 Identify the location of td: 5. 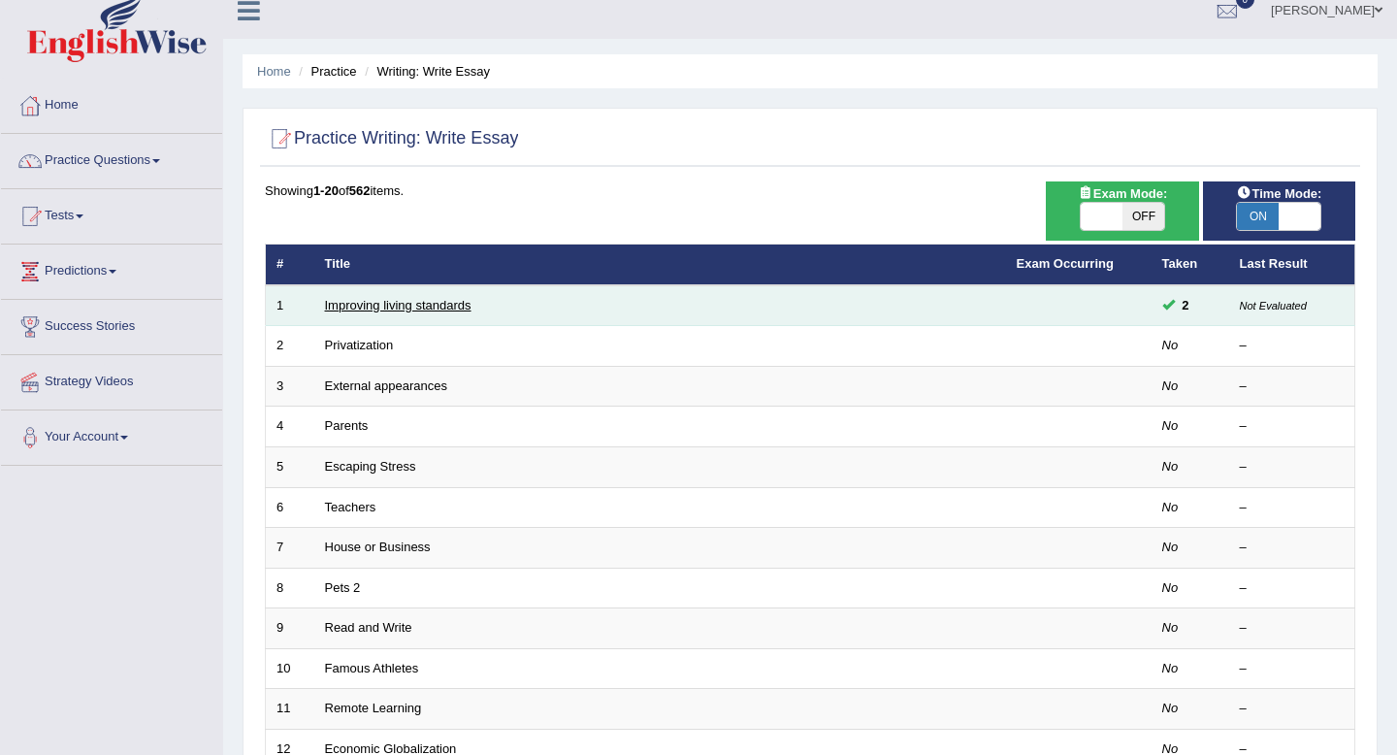
(290, 467).